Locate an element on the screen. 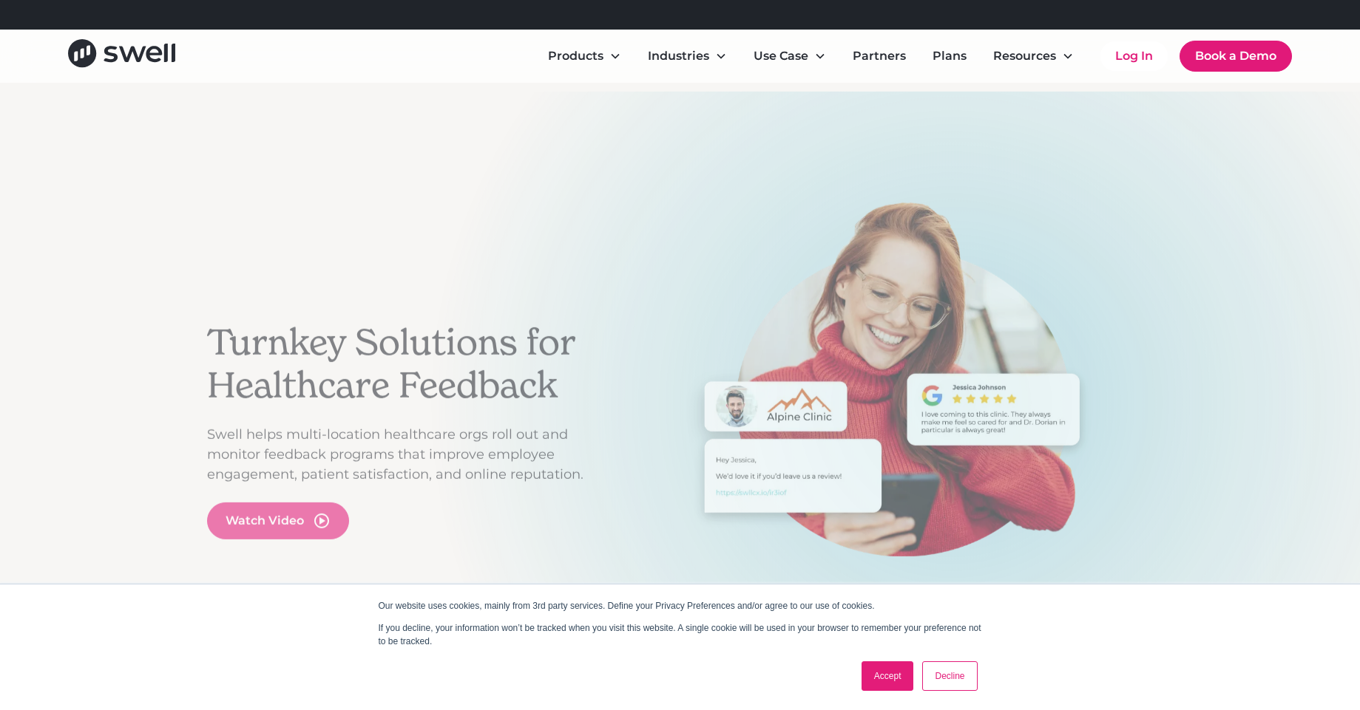 The image size is (1360, 710). a: home is located at coordinates (121, 55).